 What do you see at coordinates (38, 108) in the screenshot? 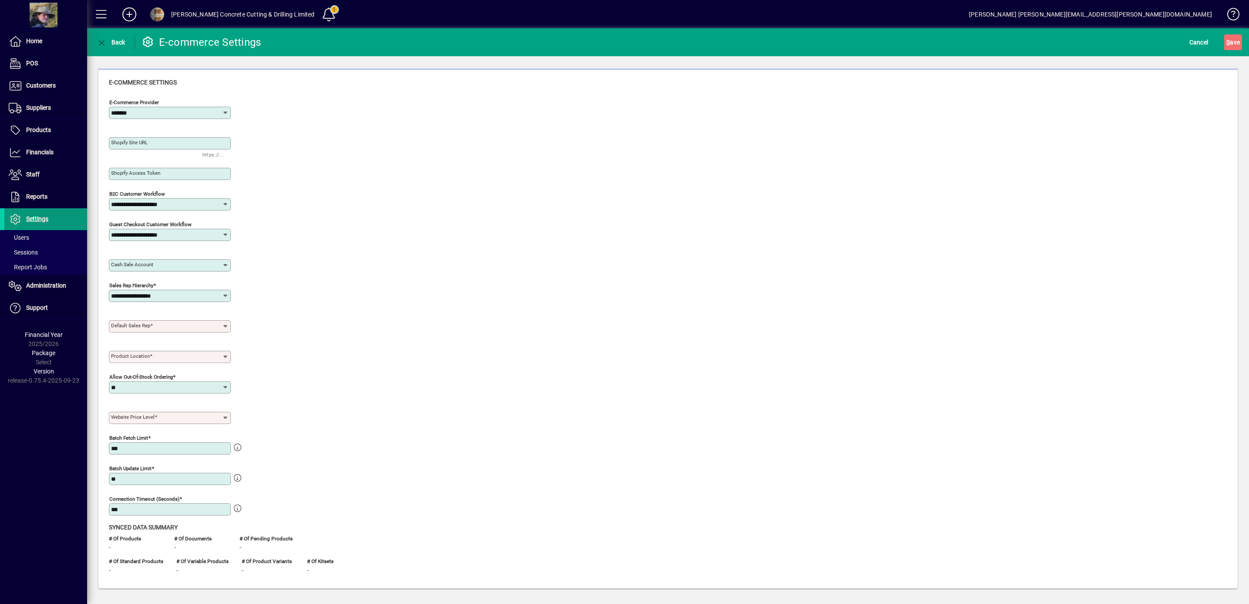
I see `span: Suppliers` at bounding box center [38, 108].